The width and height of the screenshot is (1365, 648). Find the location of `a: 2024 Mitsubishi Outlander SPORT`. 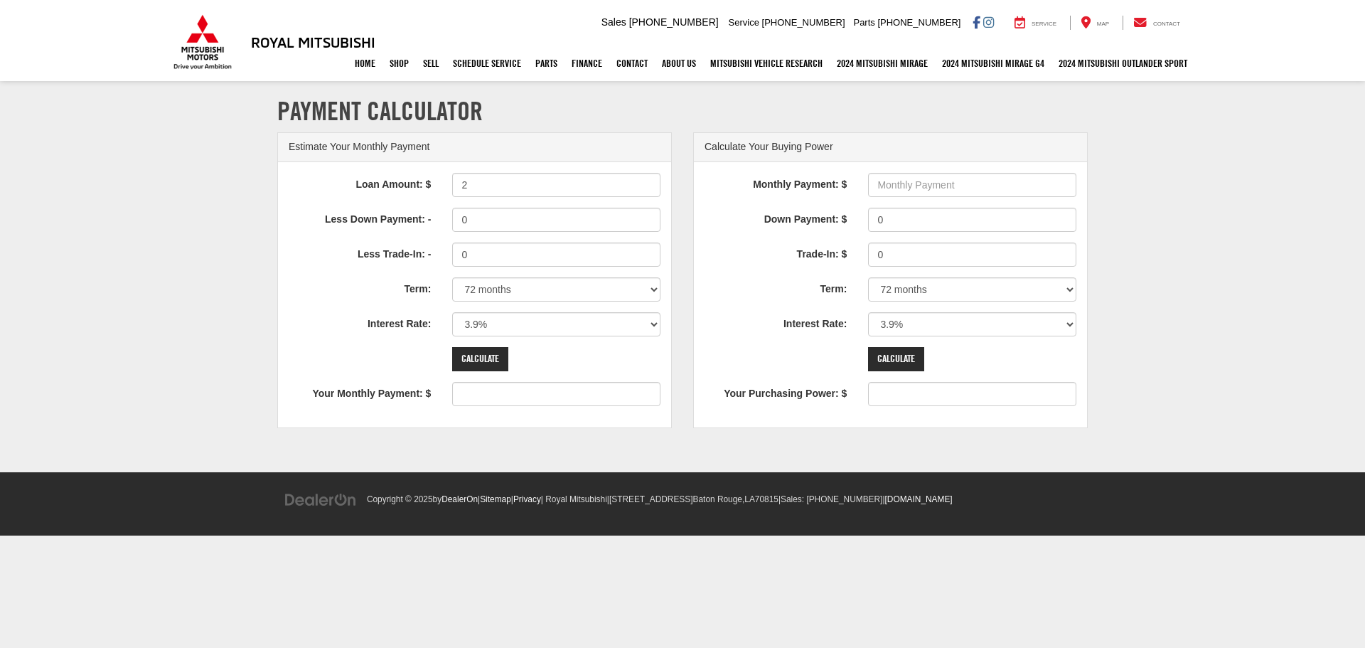

a: 2024 Mitsubishi Outlander SPORT is located at coordinates (1123, 63).